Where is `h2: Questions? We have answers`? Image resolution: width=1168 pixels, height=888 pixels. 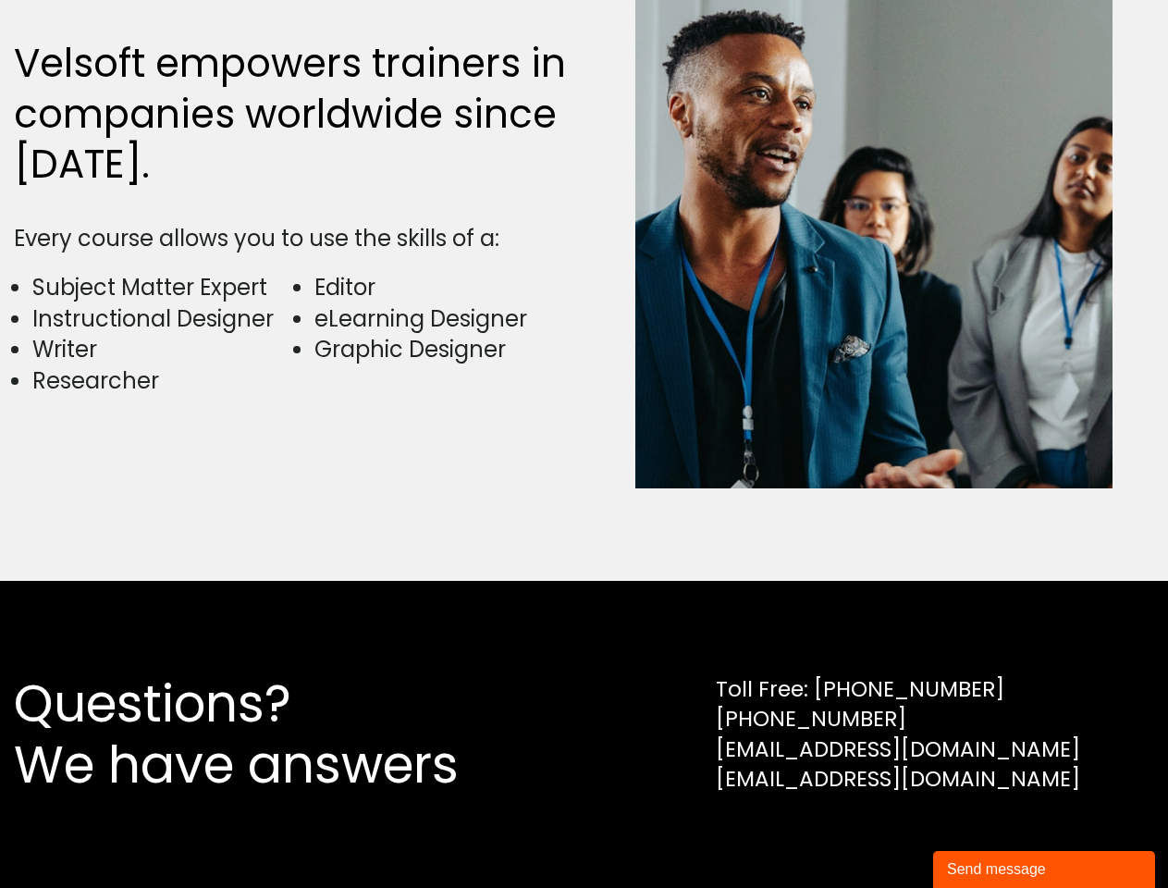
h2: Questions? We have answers is located at coordinates (269, 734).